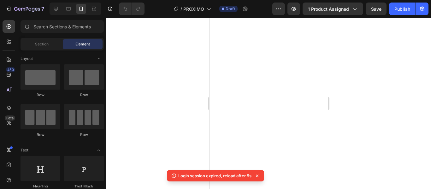 The height and width of the screenshot is (189, 431). Describe the element at coordinates (402, 9) in the screenshot. I see `div: Publish` at that location.